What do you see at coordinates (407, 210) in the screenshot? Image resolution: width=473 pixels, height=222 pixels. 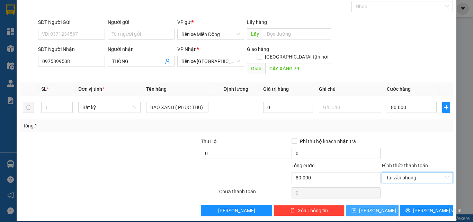 I see `span: printer` at bounding box center [407, 210].